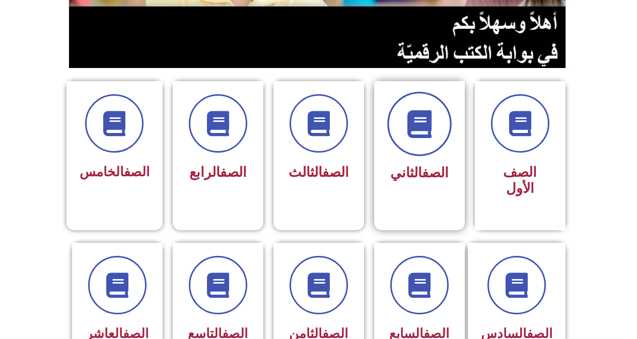 This screenshot has width=637, height=339. What do you see at coordinates (319, 172) in the screenshot?
I see `span: الثالث` at bounding box center [319, 172].